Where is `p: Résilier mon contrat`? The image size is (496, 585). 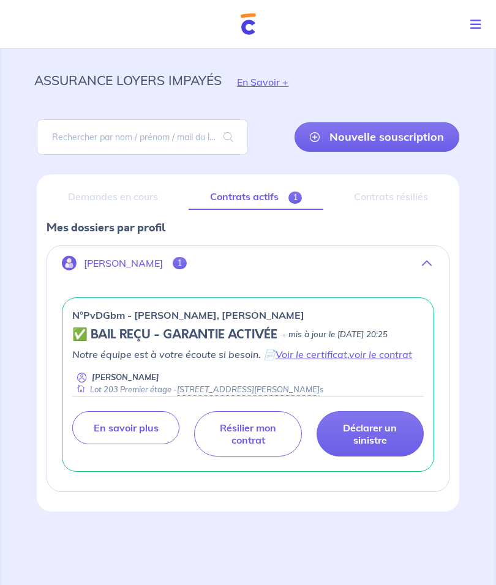
p: Résilier mon contrat is located at coordinates (247, 434).